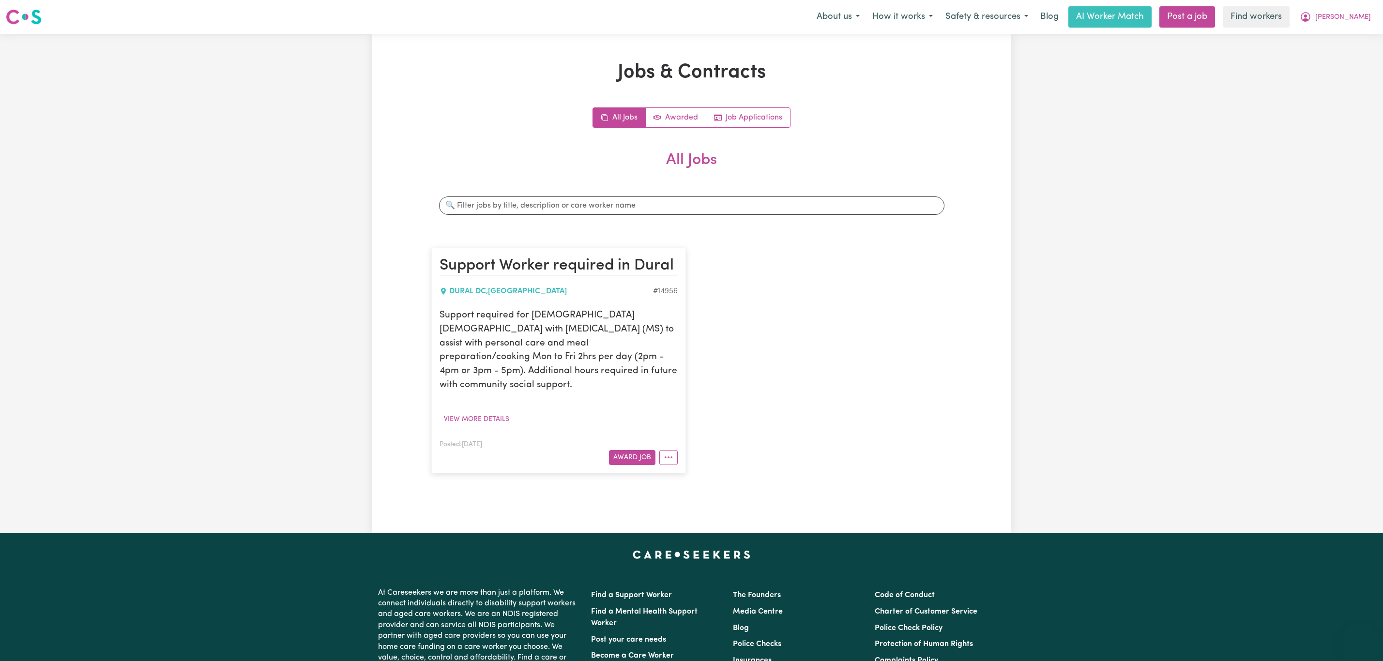  What do you see at coordinates (986, 17) in the screenshot?
I see `button: Safety & resources` at bounding box center [986, 17].